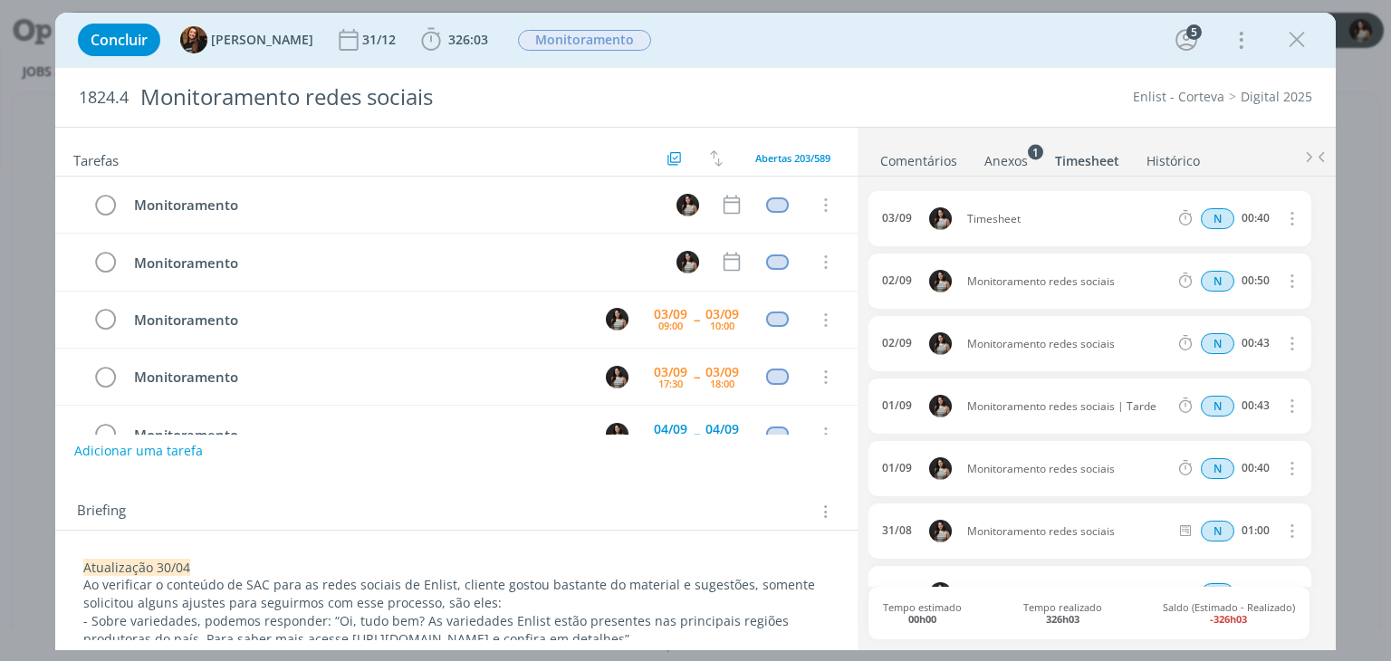  Describe the element at coordinates (461, 97) in the screenshot. I see `div: Monitoramento redes sociais` at that location.